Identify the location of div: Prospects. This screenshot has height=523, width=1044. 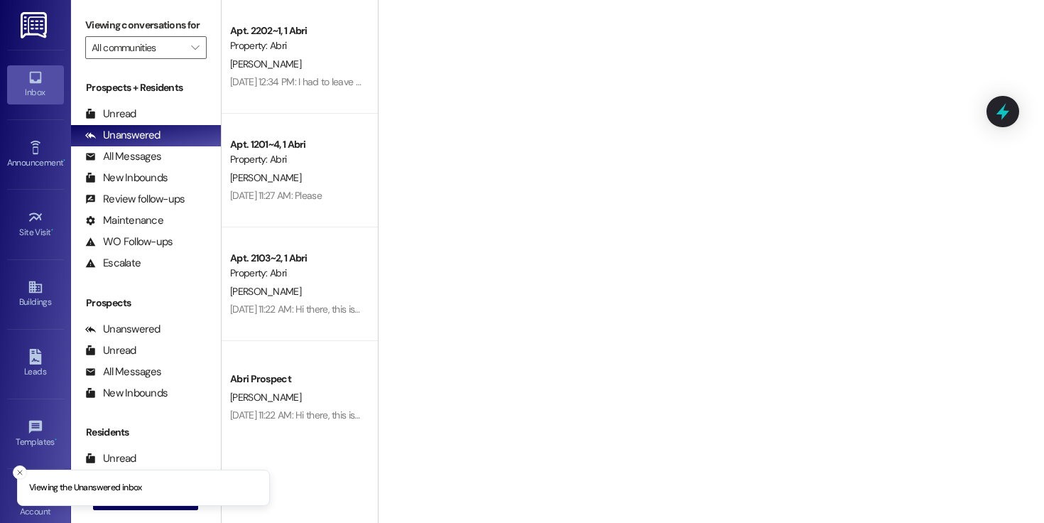
(146, 303).